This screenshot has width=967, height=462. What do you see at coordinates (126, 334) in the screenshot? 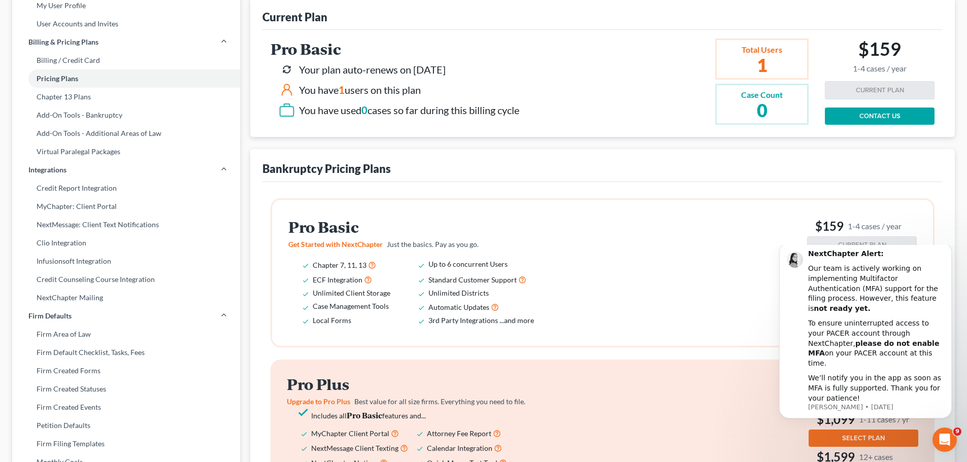
I see `a: Firm Area of Law` at bounding box center [126, 334].